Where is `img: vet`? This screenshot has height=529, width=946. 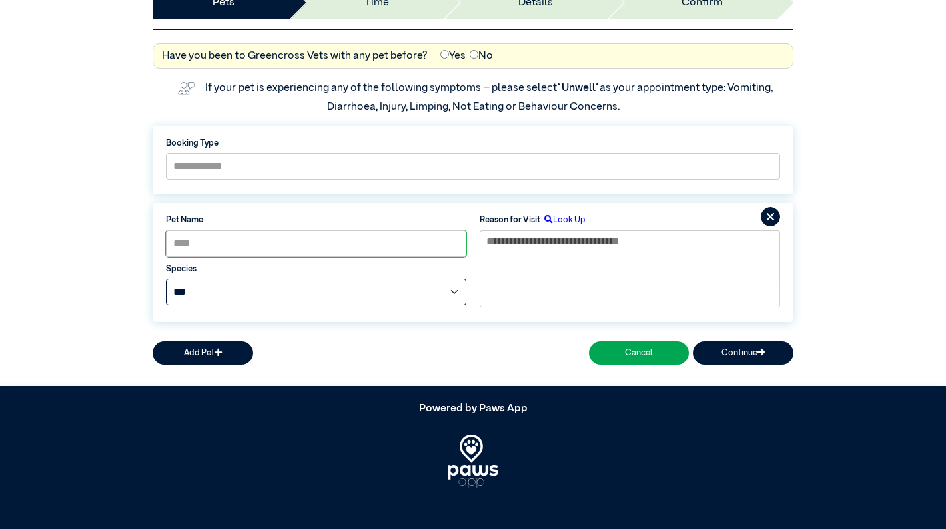
img: vet is located at coordinates (186, 88).